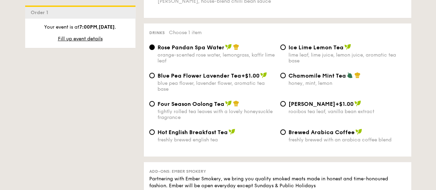 The height and width of the screenshot is (190, 436). Describe the element at coordinates (191, 47) in the screenshot. I see `span: Rose Pandan Spa Water` at that location.